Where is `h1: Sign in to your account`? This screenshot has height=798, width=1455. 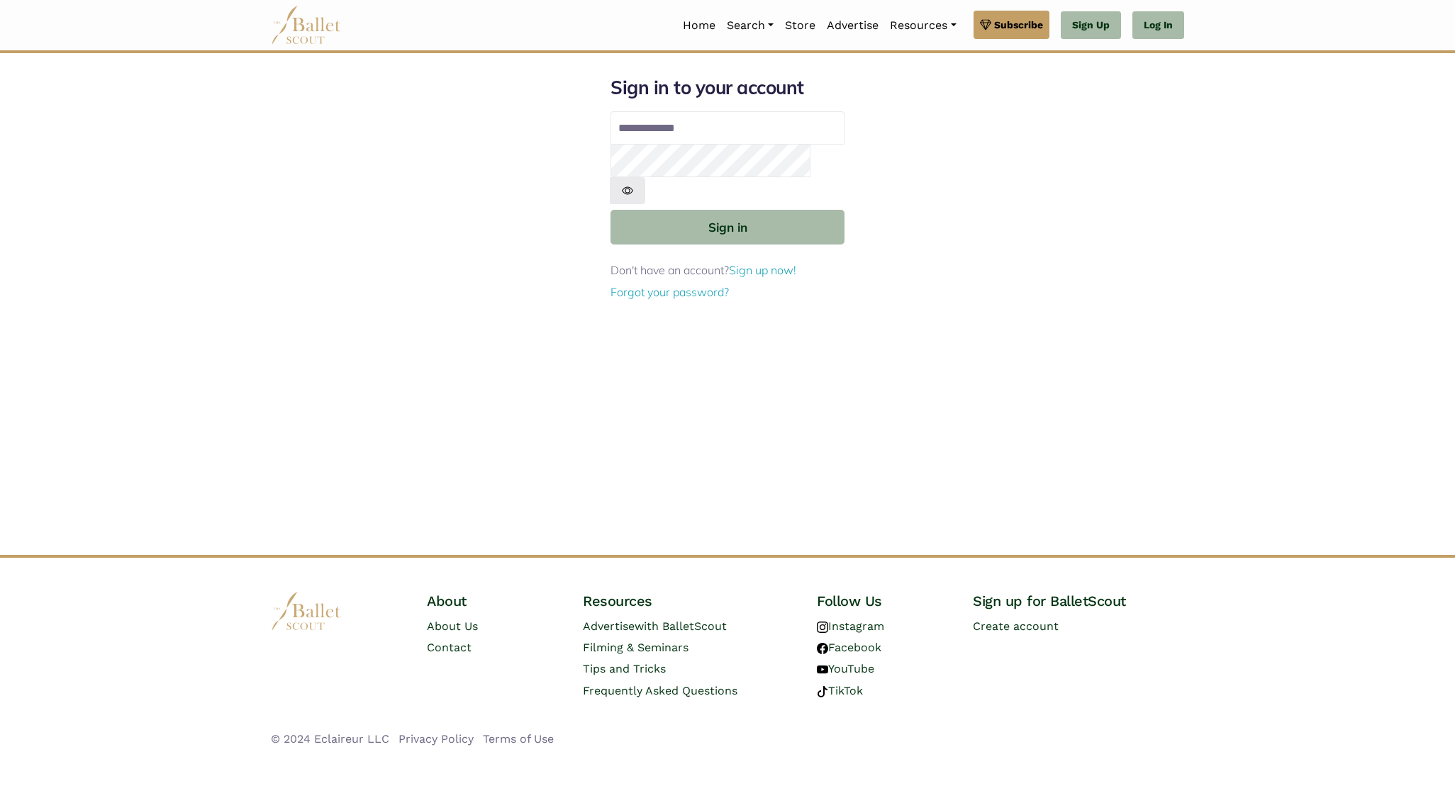
h1: Sign in to your account is located at coordinates (728, 88).